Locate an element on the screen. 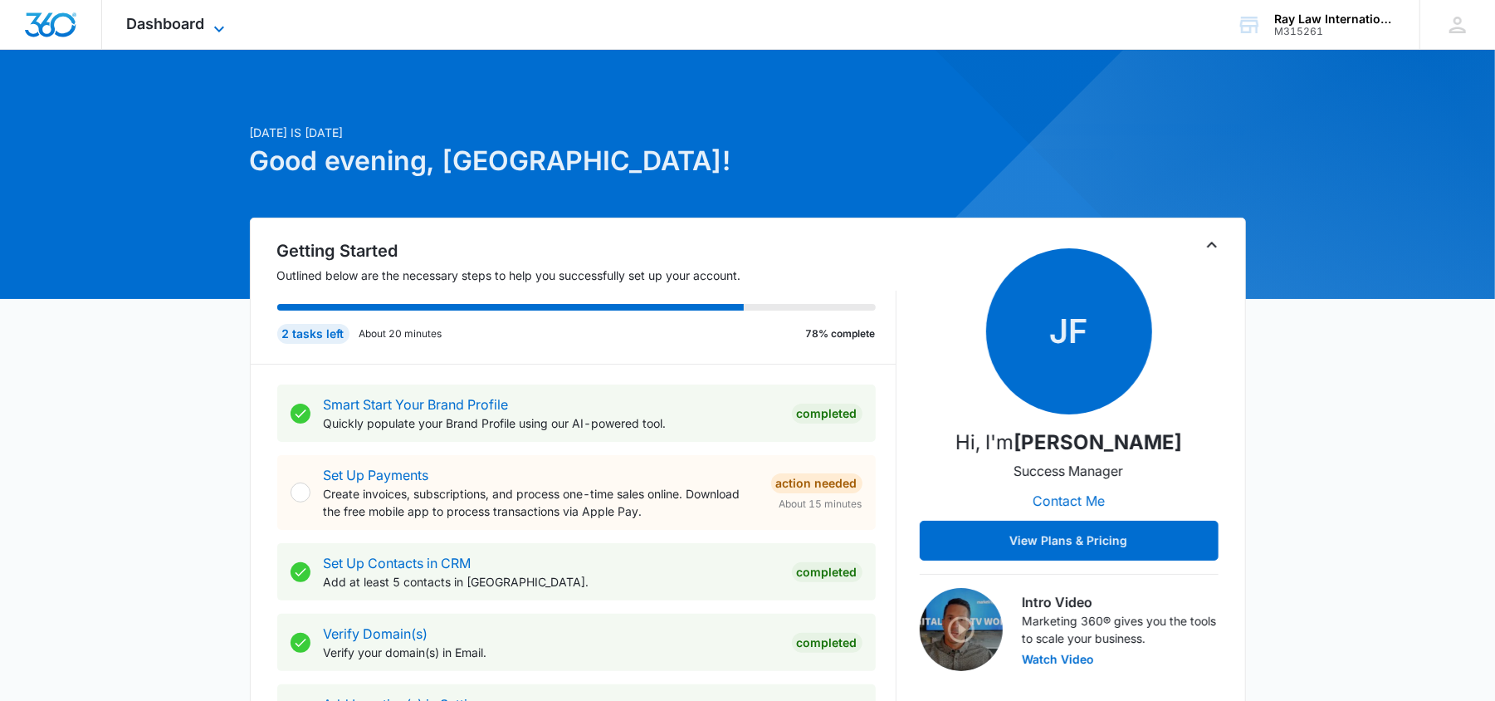  img: Intro Video is located at coordinates (961, 629).